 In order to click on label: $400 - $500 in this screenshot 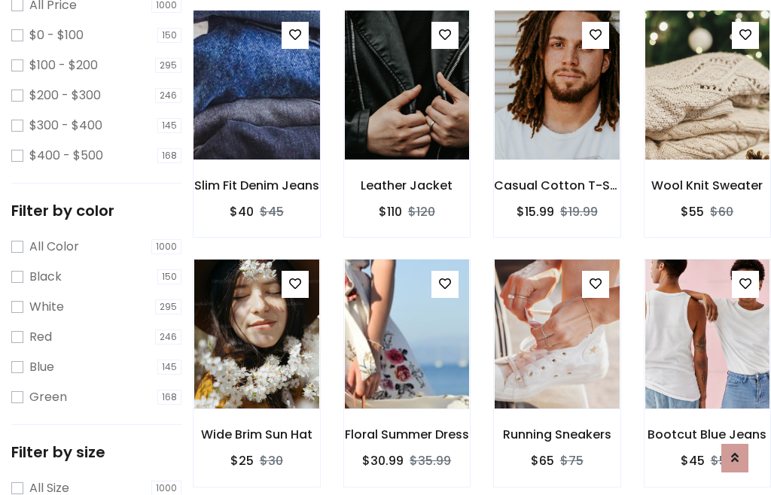, I will do `click(66, 156)`.